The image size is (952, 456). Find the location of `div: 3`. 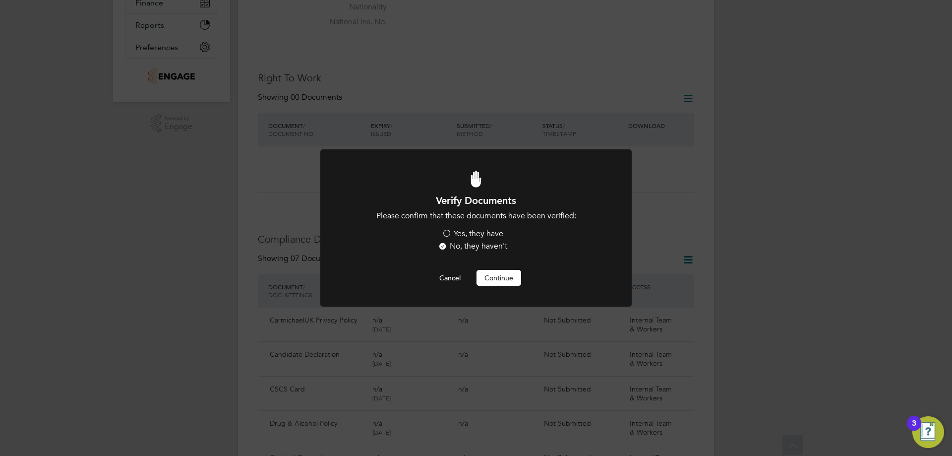

div: 3 is located at coordinates (914, 429).